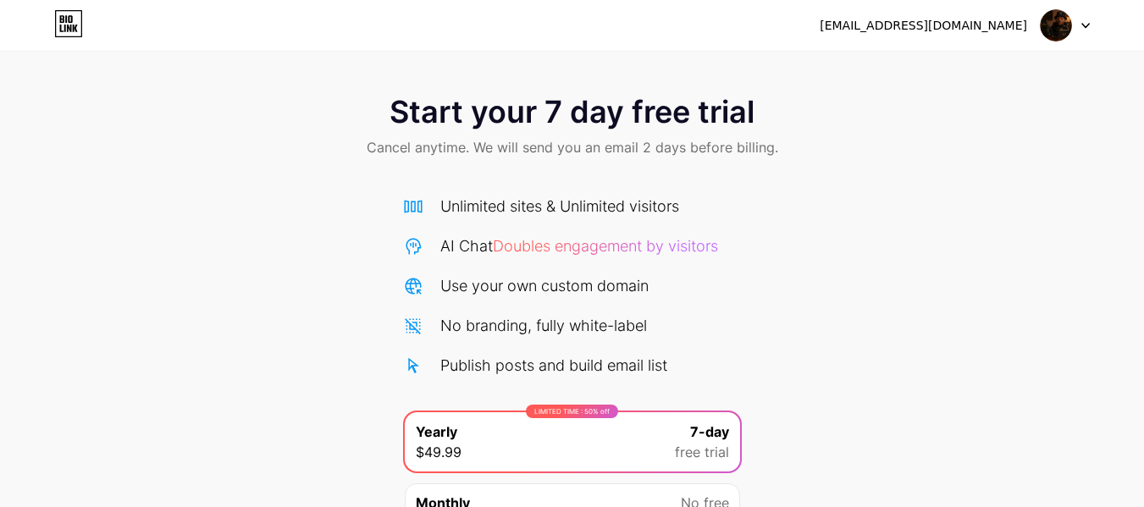 This screenshot has height=507, width=1144. I want to click on span: Doubles engagement by visitors, so click(606, 246).